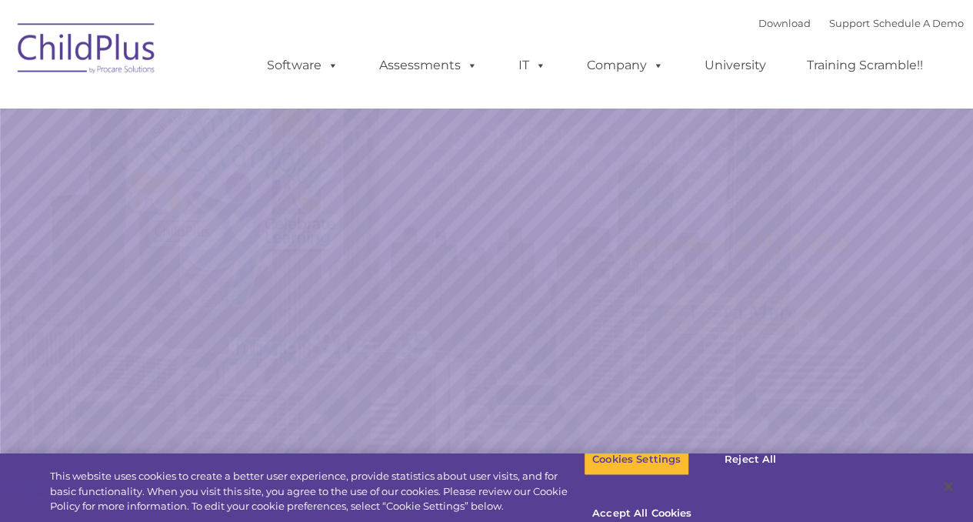 The height and width of the screenshot is (522, 973). Describe the element at coordinates (750, 459) in the screenshot. I see `button: Reject All` at that location.